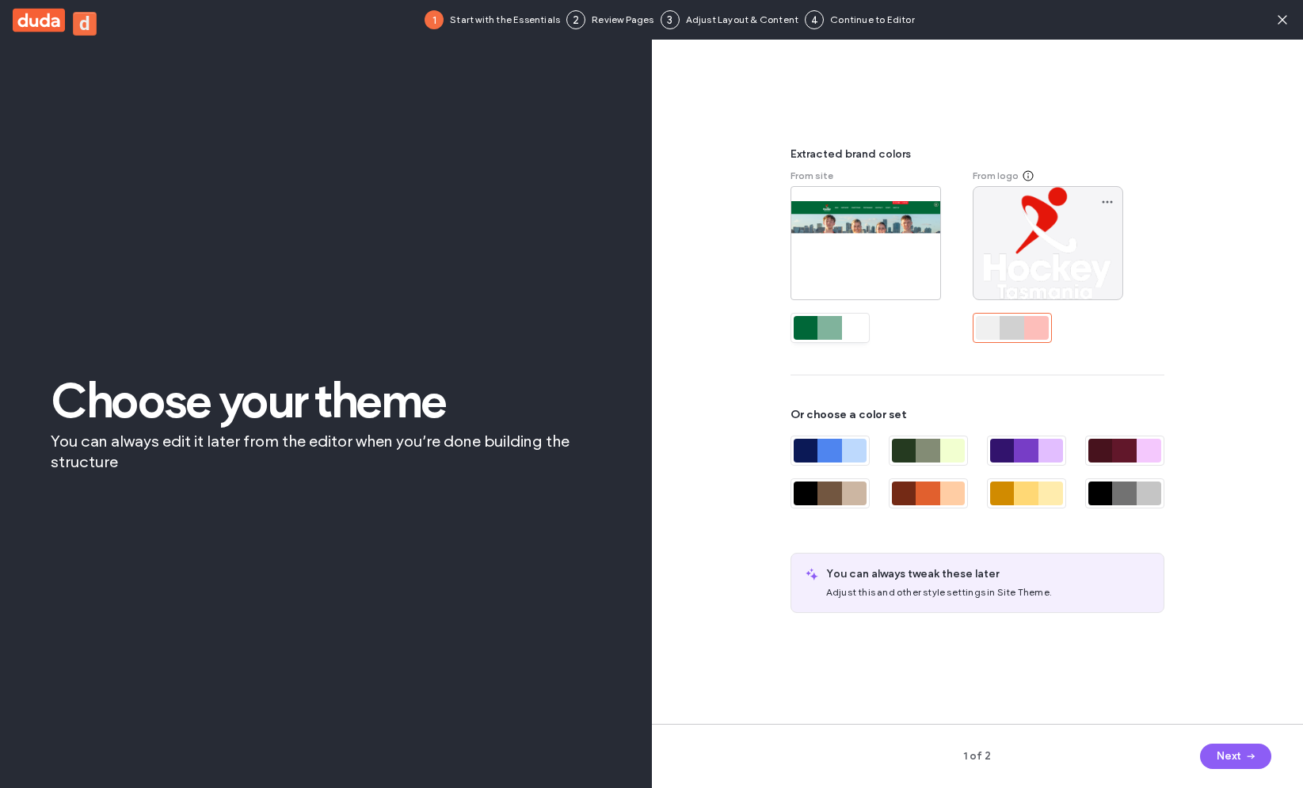  Describe the element at coordinates (623, 20) in the screenshot. I see `span: Review Pages` at that location.